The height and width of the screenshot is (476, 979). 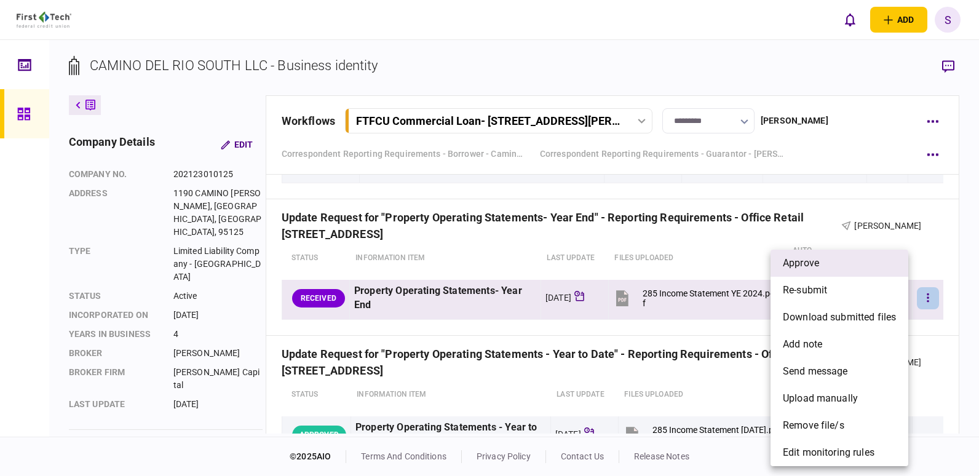 What do you see at coordinates (801, 263) in the screenshot?
I see `span: approve` at bounding box center [801, 263].